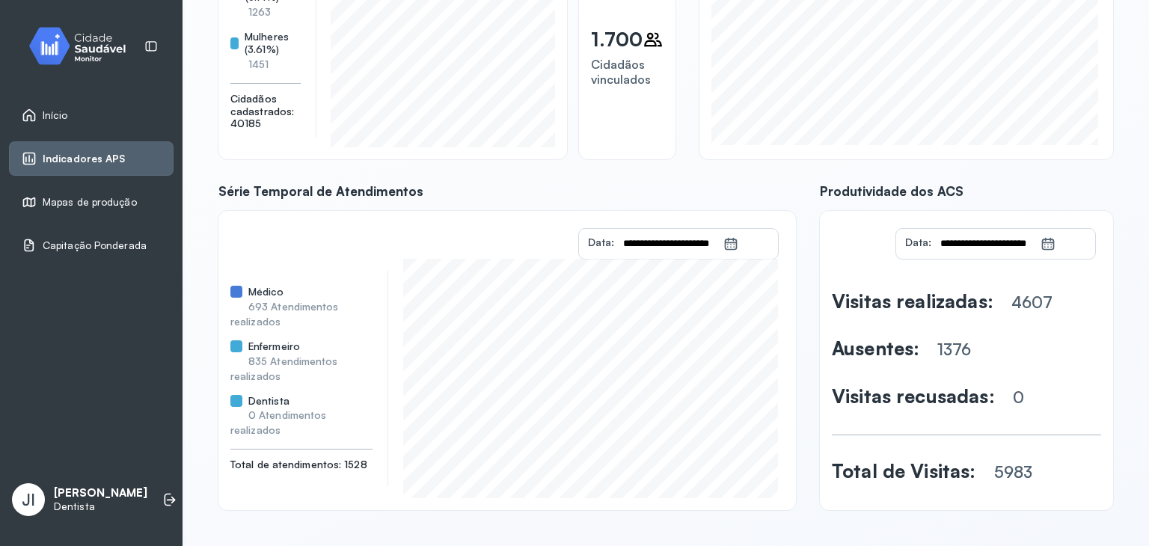  I want to click on span: Mapas de produção, so click(90, 202).